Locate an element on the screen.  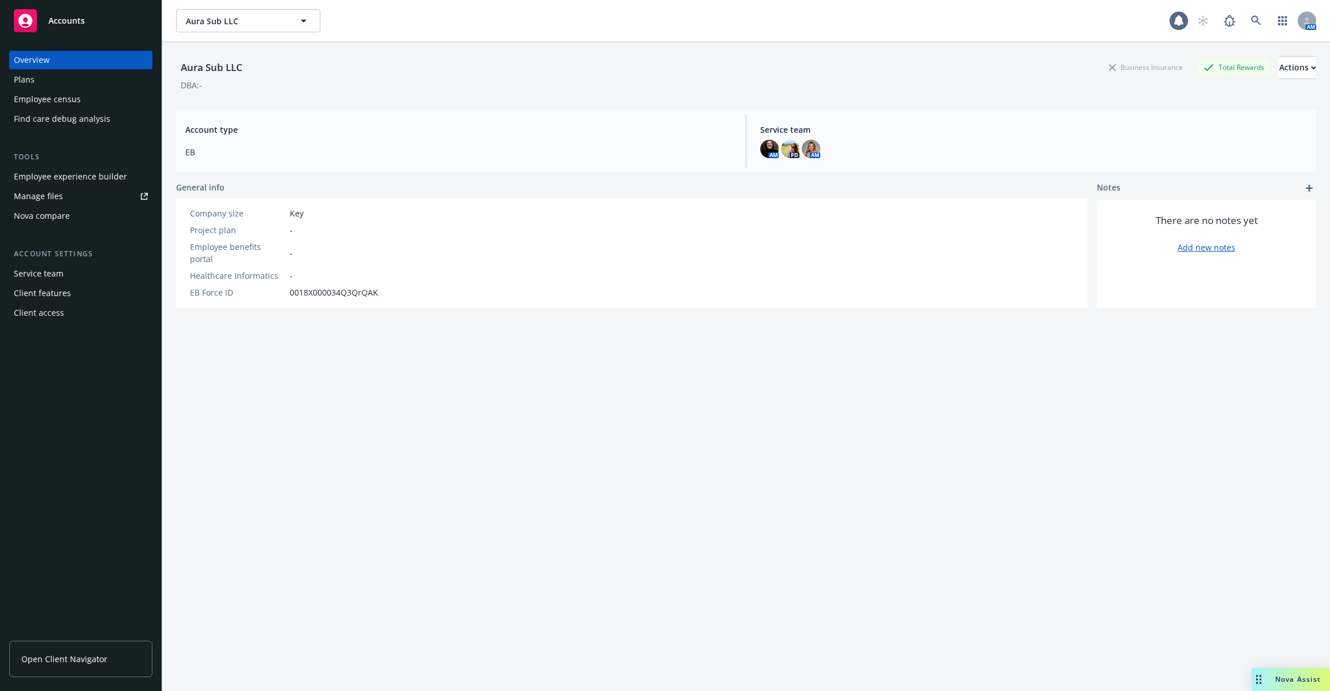
a: add is located at coordinates (1309, 188).